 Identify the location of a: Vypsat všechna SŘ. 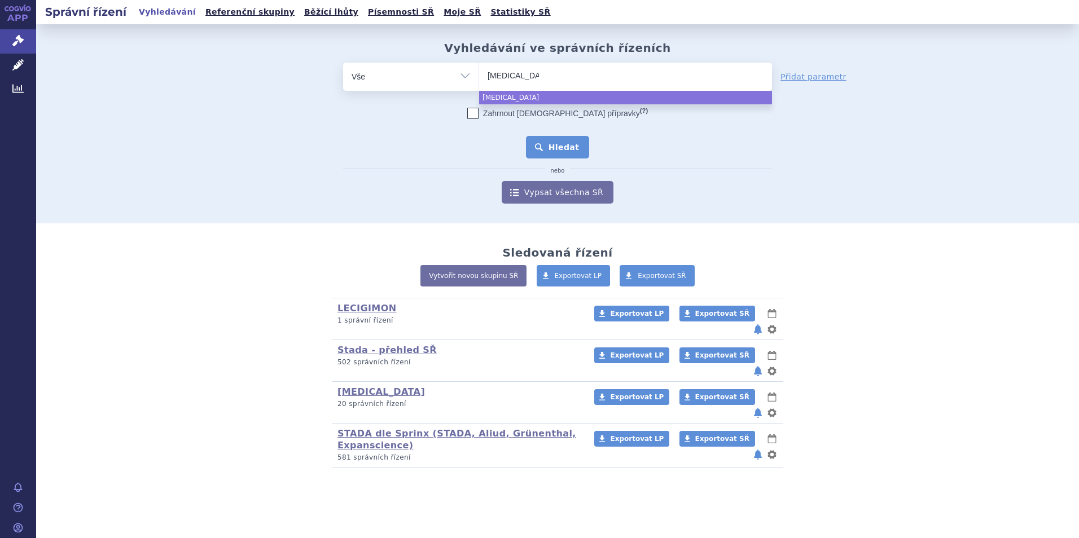
(557, 192).